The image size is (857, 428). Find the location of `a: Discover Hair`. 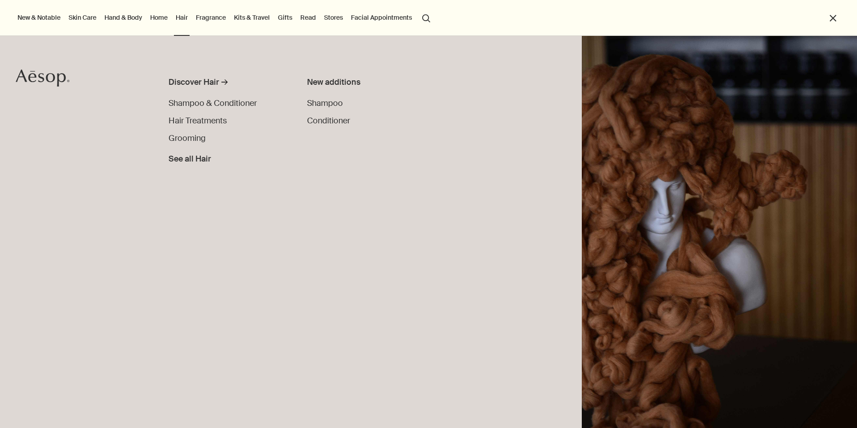

a: Discover Hair is located at coordinates (225, 84).